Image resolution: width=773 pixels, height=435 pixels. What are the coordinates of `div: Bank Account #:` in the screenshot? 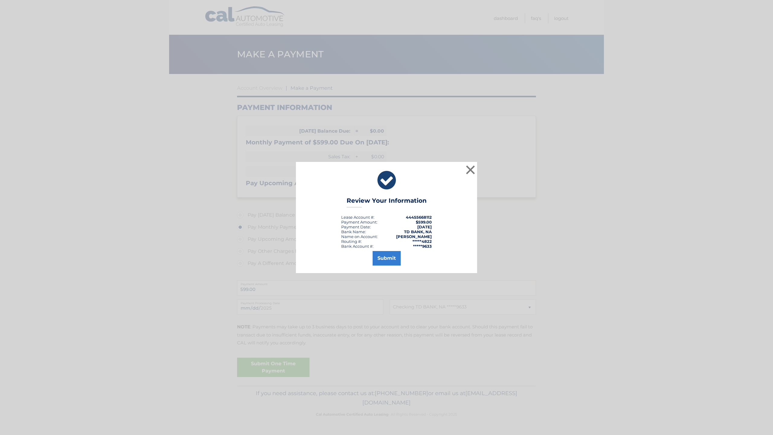 It's located at (357, 246).